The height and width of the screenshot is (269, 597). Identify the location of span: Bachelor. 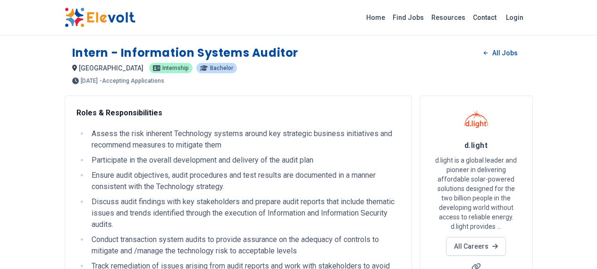
(221, 68).